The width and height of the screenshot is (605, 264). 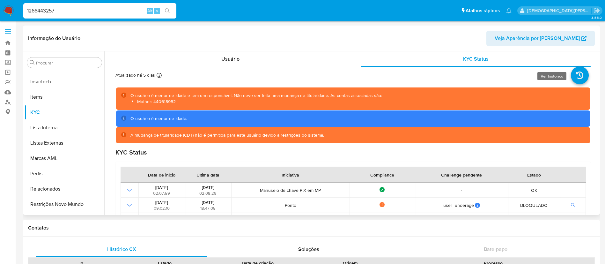 I want to click on button: Items, so click(x=64, y=97).